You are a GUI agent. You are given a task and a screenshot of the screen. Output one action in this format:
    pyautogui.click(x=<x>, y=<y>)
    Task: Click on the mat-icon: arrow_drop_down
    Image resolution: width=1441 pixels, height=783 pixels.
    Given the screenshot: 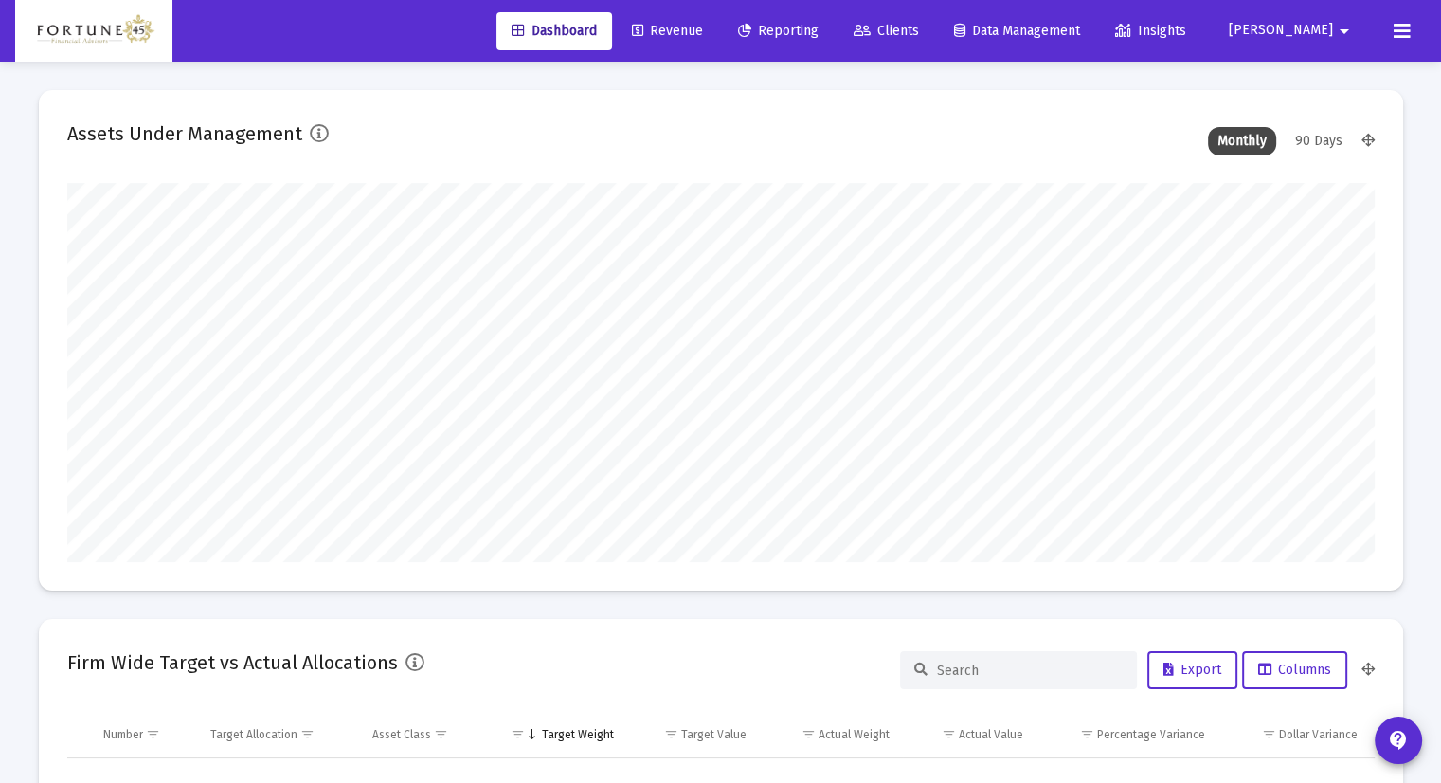 What is the action you would take?
    pyautogui.click(x=1345, y=31)
    